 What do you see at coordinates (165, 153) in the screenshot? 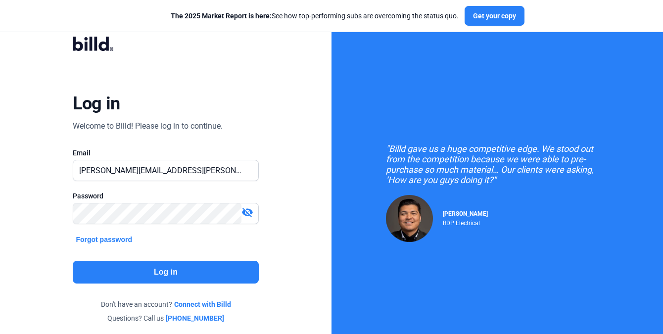
I see `div: Email` at bounding box center [165, 153].